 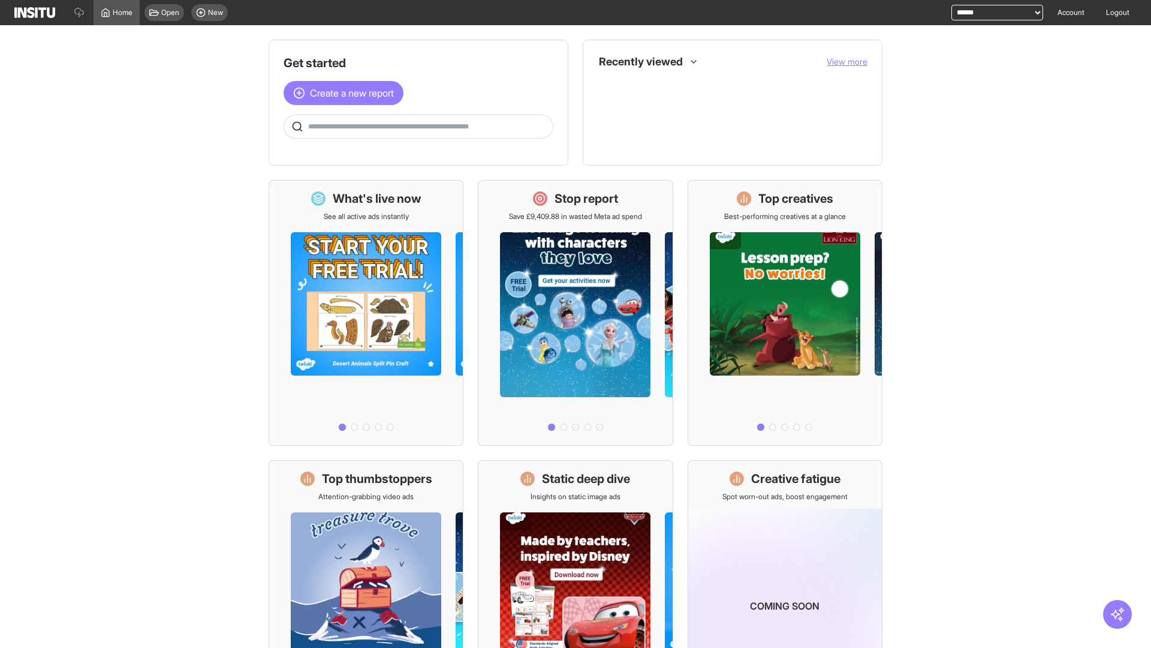 I want to click on h1: Stop report, so click(x=586, y=198).